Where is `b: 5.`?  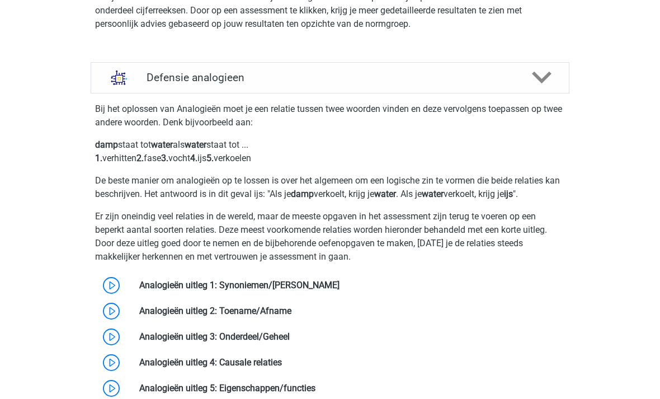
b: 5. is located at coordinates (210, 158).